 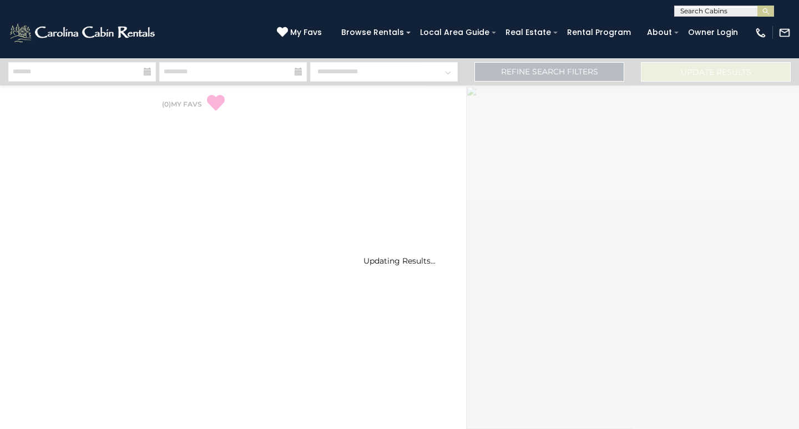 What do you see at coordinates (306, 32) in the screenshot?
I see `span: My Favs` at bounding box center [306, 32].